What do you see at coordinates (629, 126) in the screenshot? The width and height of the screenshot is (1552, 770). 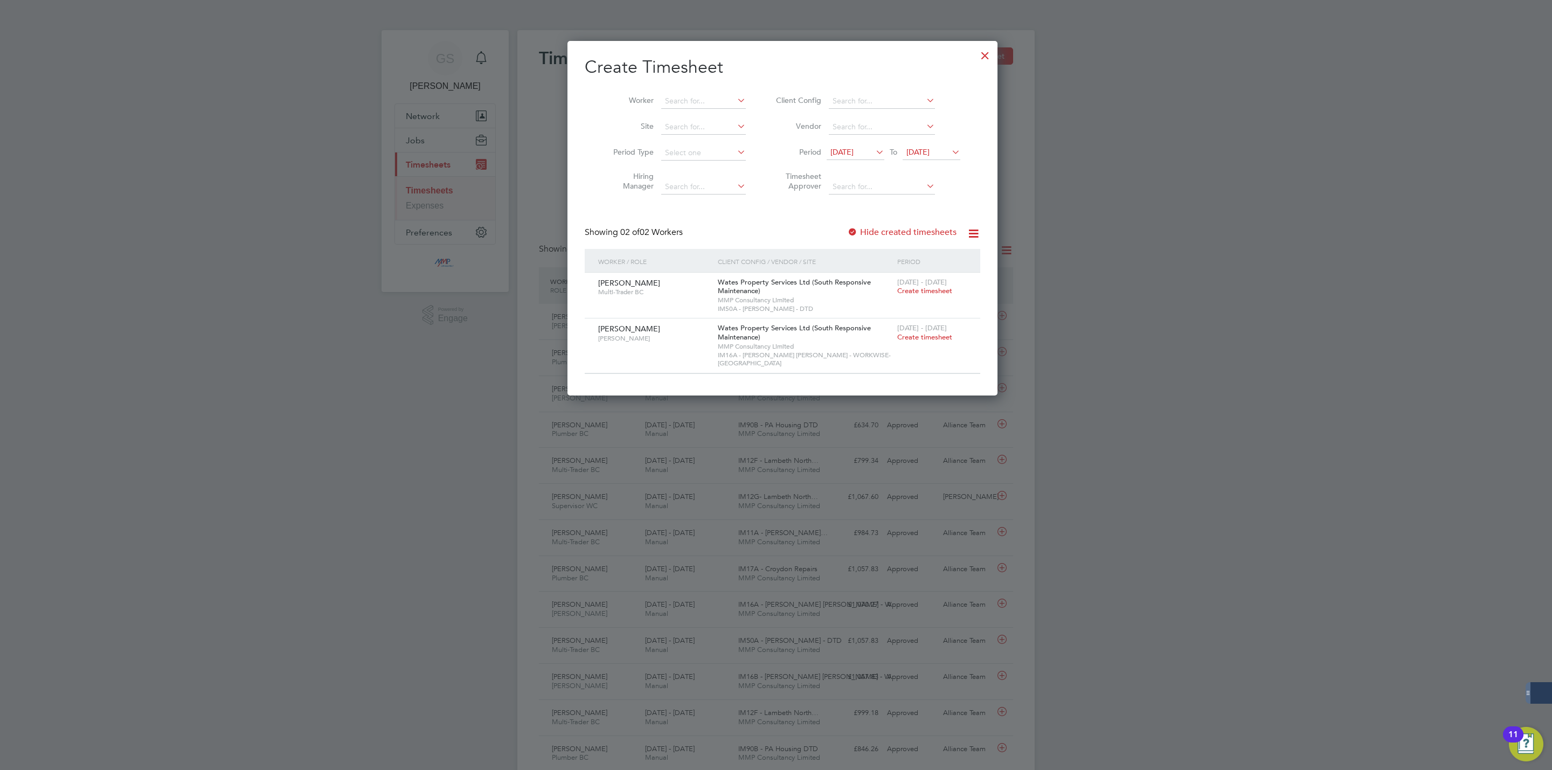 I see `label: Site` at bounding box center [629, 126].